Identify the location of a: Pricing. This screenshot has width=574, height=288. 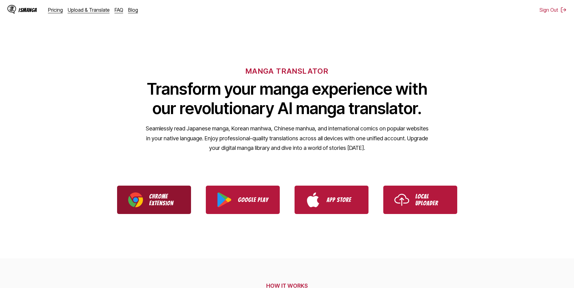
(55, 10).